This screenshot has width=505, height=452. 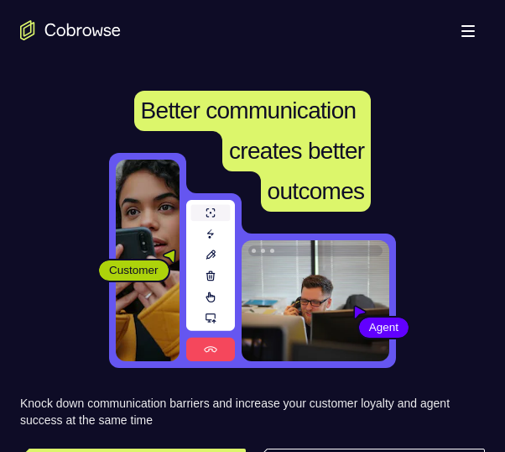 I want to click on img: A customer holding their phone, so click(x=148, y=260).